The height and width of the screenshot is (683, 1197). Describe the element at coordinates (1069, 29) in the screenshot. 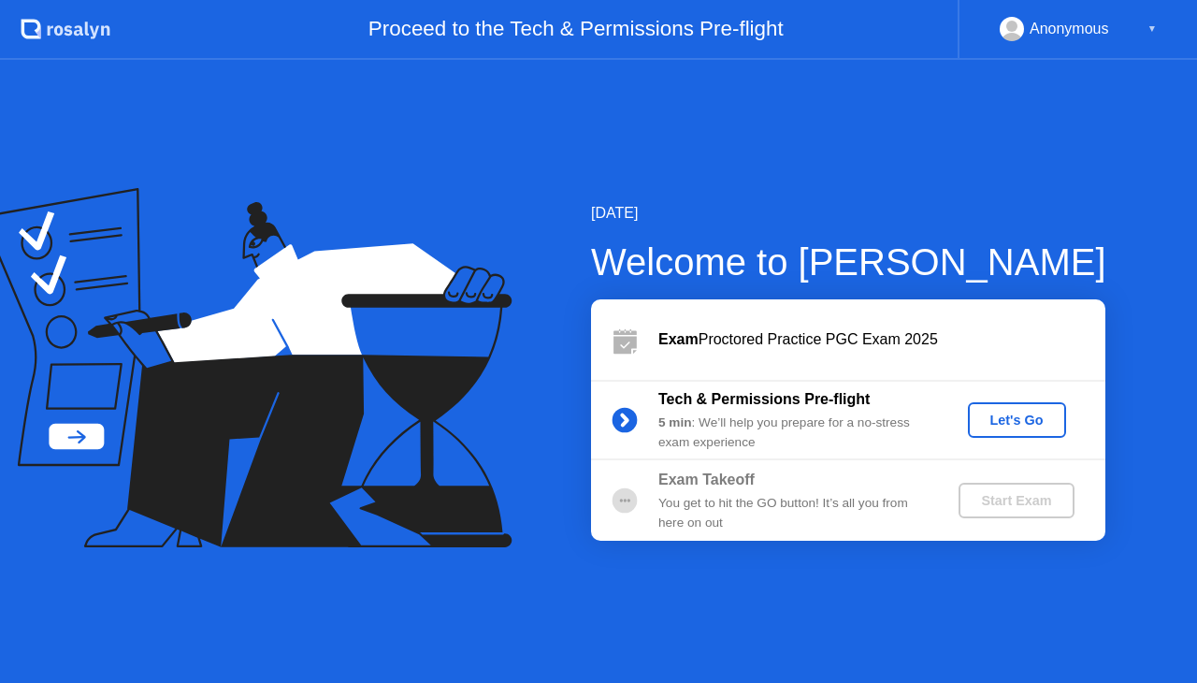

I see `div: Anonymous` at that location.